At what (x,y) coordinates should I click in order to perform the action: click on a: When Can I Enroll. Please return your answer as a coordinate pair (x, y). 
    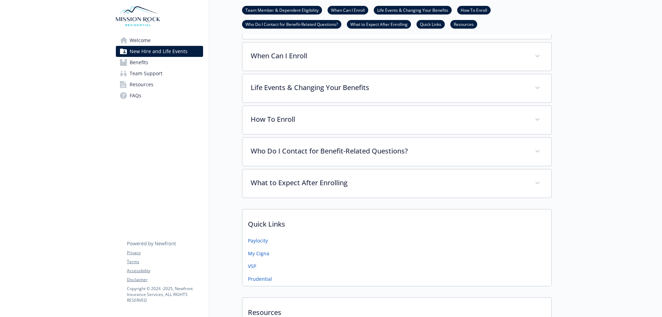
    Looking at the image, I should click on (348, 10).